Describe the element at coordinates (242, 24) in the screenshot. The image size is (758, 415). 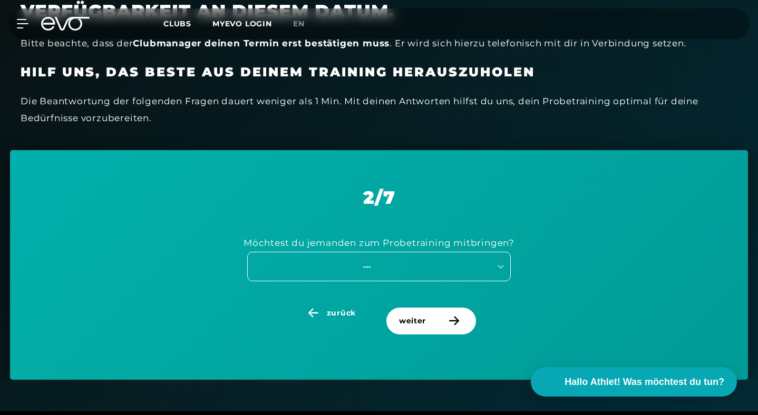
I see `a: MYEVO LOGIN` at that location.